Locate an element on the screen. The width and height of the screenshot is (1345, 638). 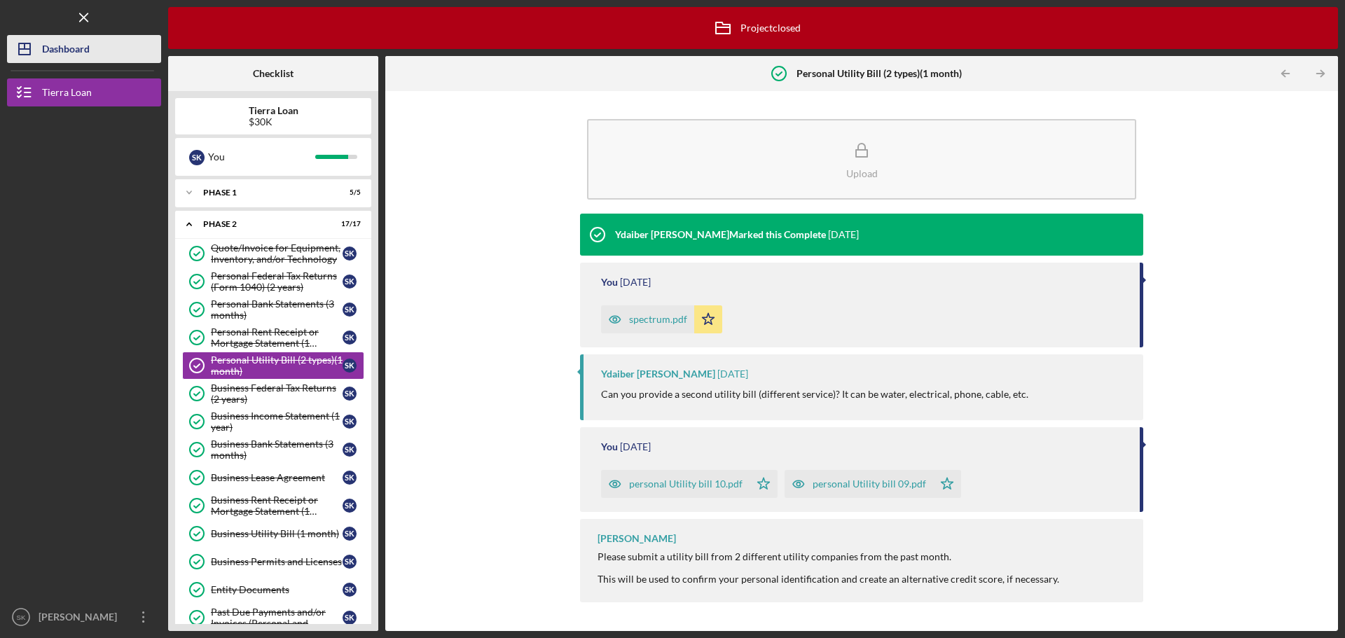
time: 2024-11-14 20:35 is located at coordinates (844, 235).